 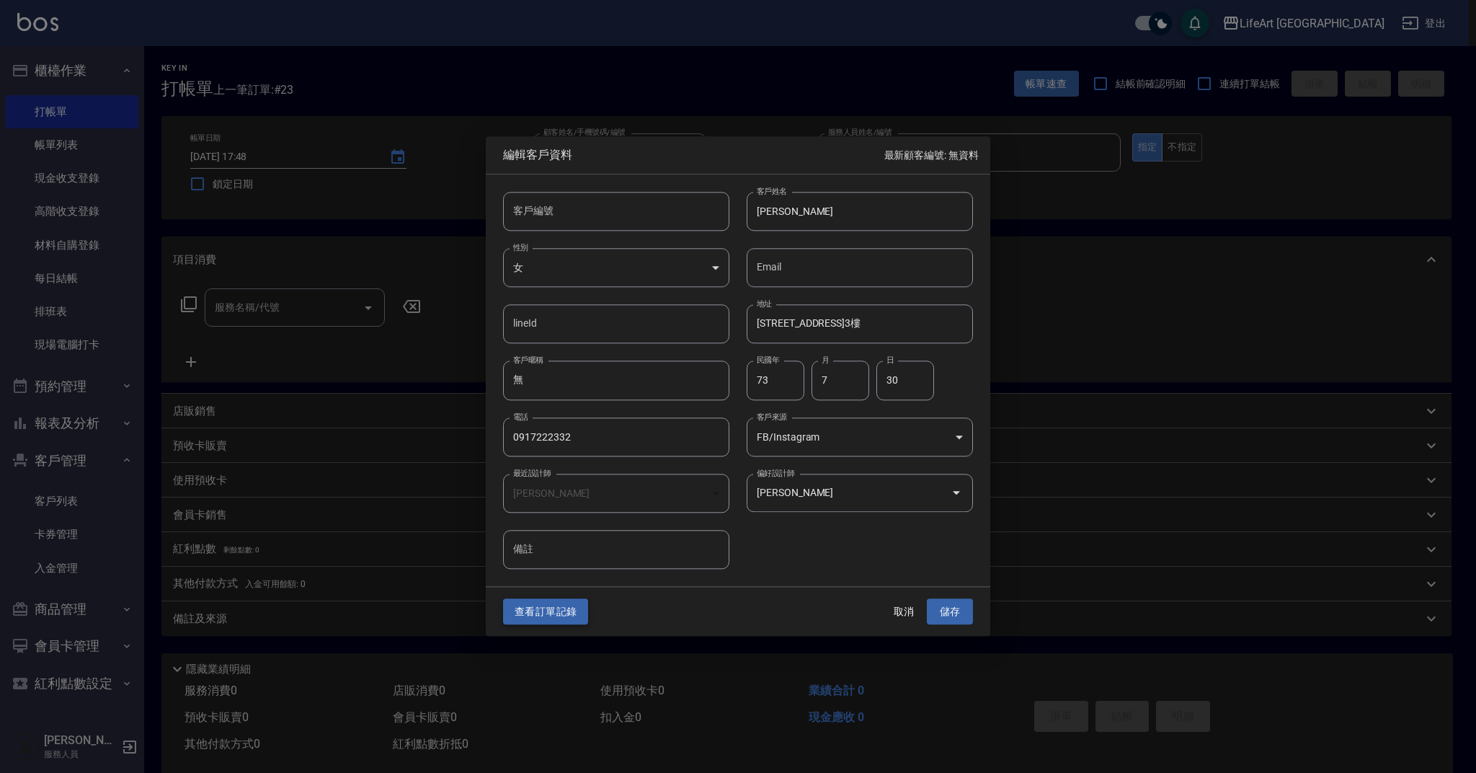 I want to click on button: Open, so click(x=956, y=493).